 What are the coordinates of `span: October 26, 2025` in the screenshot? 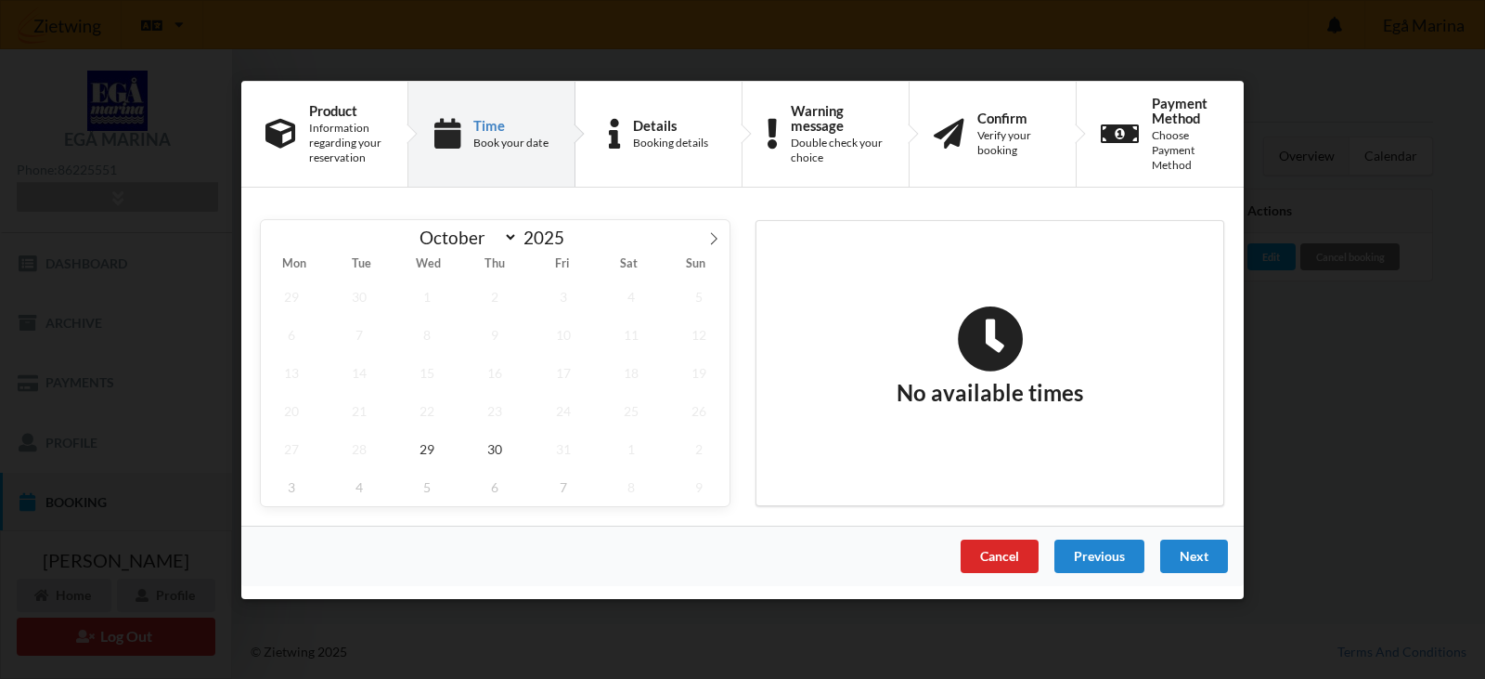 It's located at (699, 409).